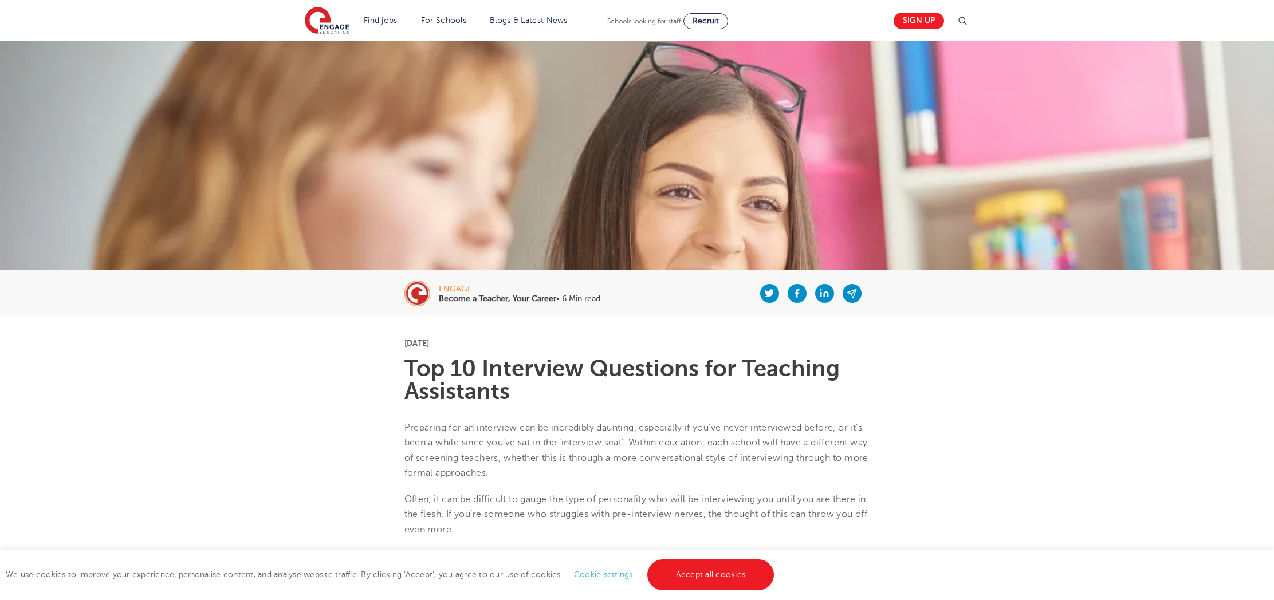 The width and height of the screenshot is (1274, 600). Describe the element at coordinates (380, 20) in the screenshot. I see `a: Find jobs` at that location.